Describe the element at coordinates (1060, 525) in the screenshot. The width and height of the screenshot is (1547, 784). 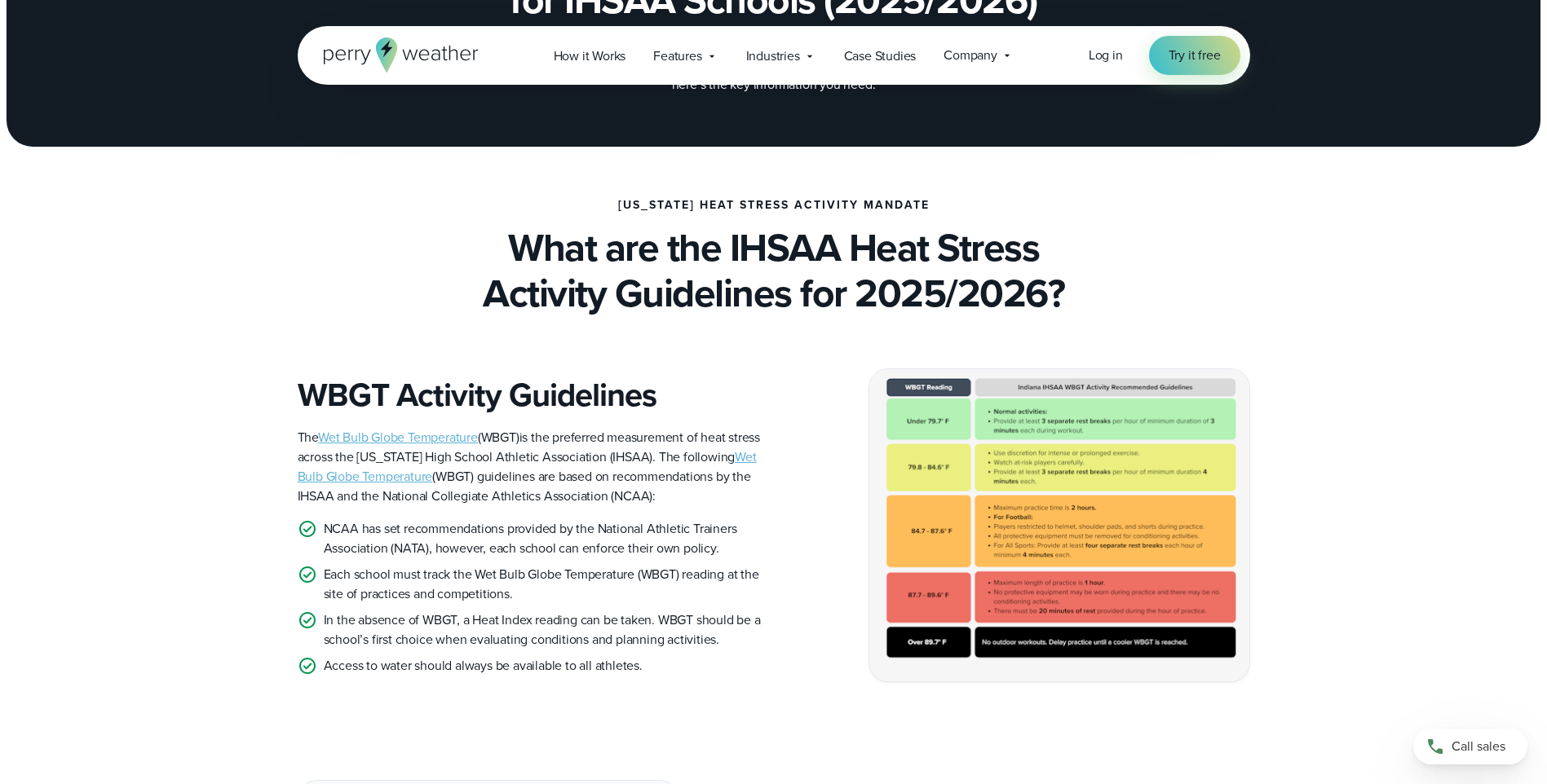
I see `img: Indiana IHSAA WBGT Guidelines (1)` at that location.